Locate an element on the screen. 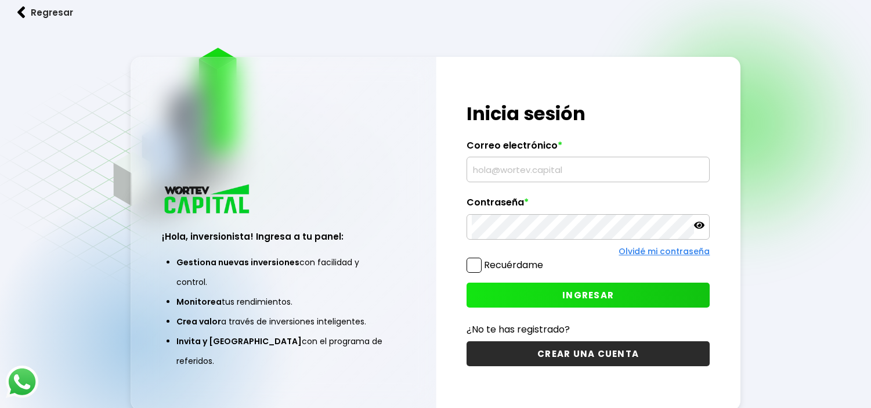 The height and width of the screenshot is (408, 871). label: Contraseña is located at coordinates (588, 205).